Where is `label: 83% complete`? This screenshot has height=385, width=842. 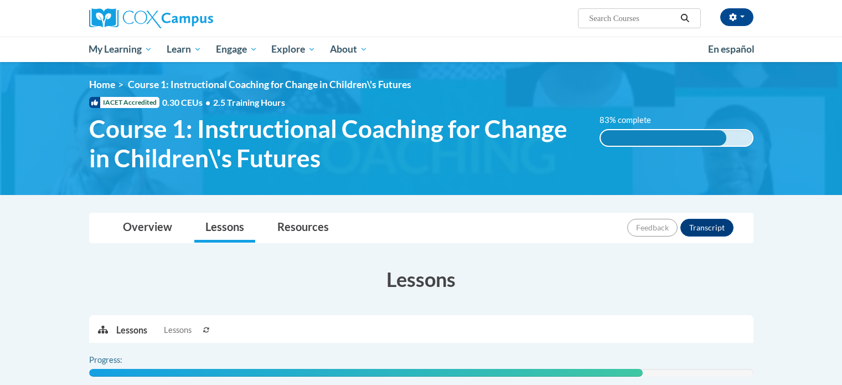 label: 83% complete is located at coordinates (631, 120).